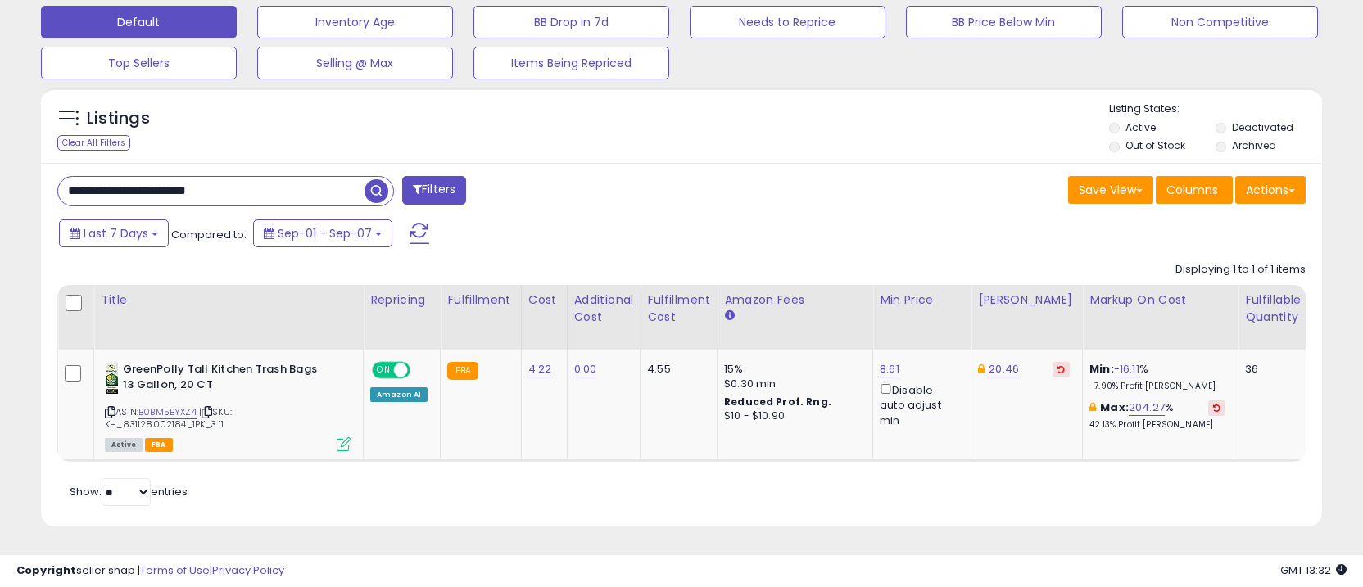 The image size is (1363, 587). I want to click on a: 0.00, so click(586, 369).